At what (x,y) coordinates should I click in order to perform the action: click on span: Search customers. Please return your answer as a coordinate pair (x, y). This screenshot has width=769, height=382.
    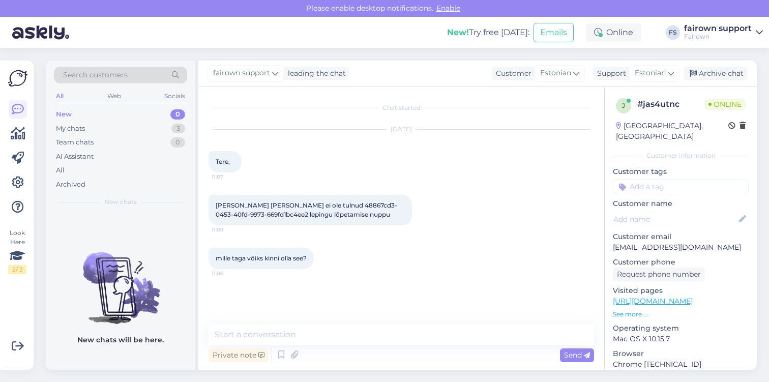
    Looking at the image, I should click on (95, 75).